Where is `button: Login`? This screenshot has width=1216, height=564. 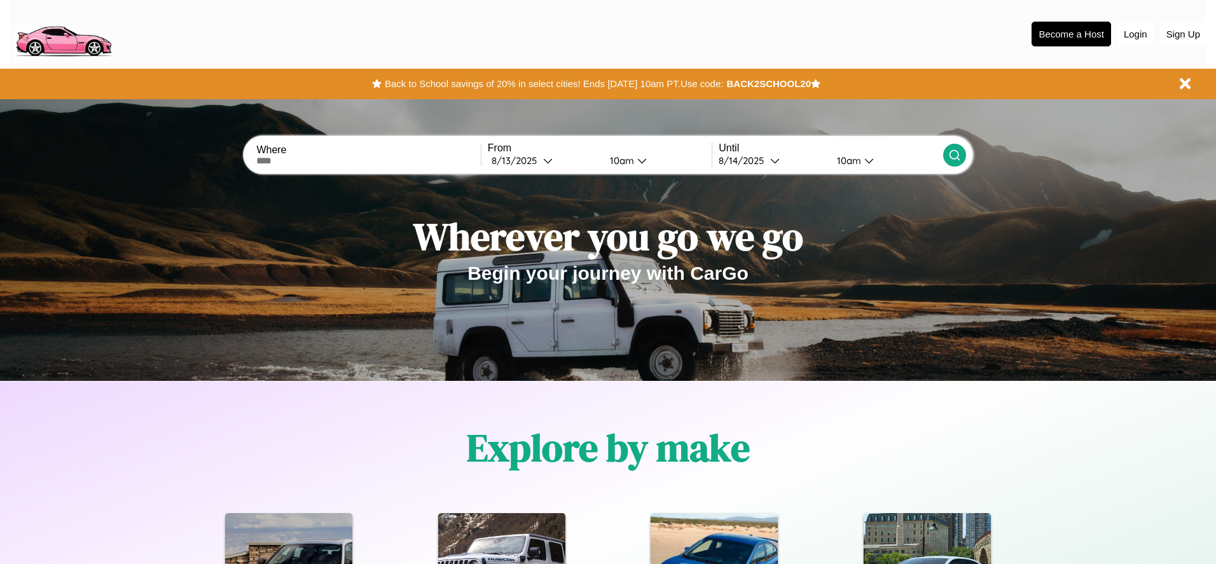 button: Login is located at coordinates (1135, 34).